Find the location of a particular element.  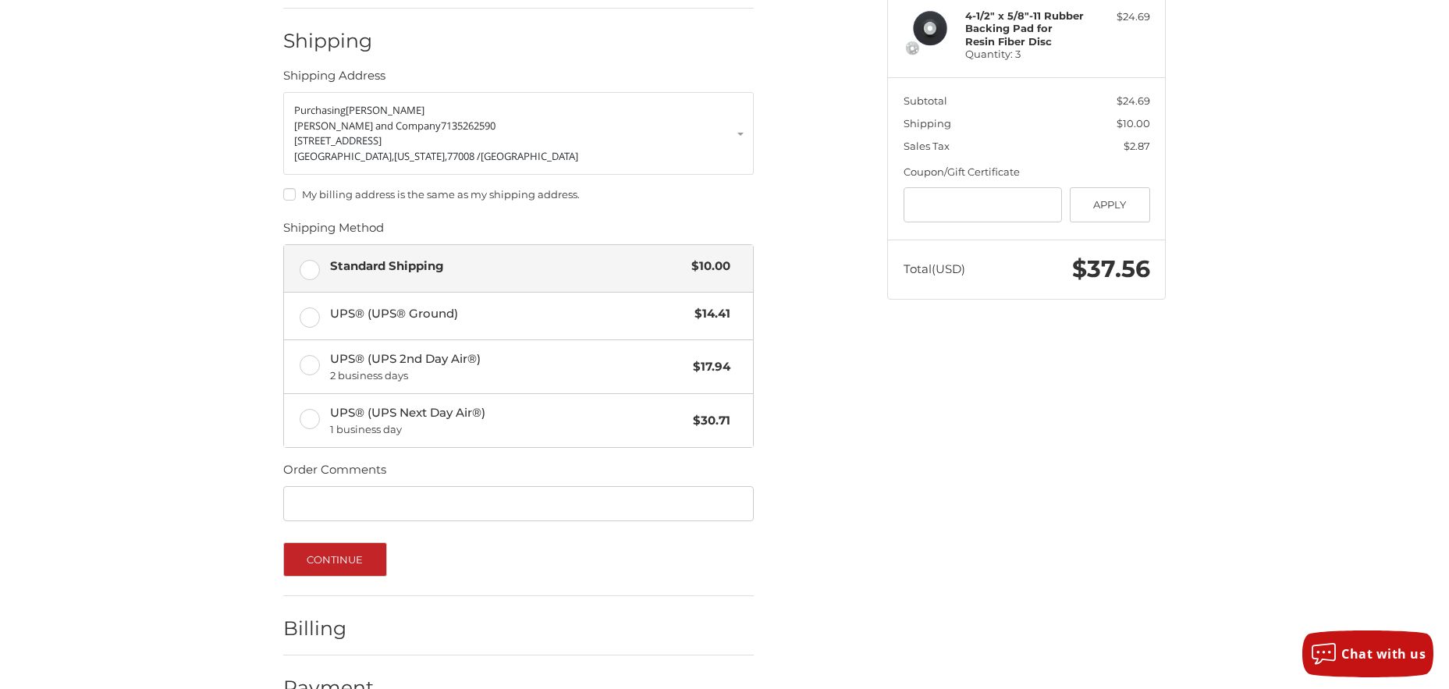

span: $37.56 is located at coordinates (1111, 268).